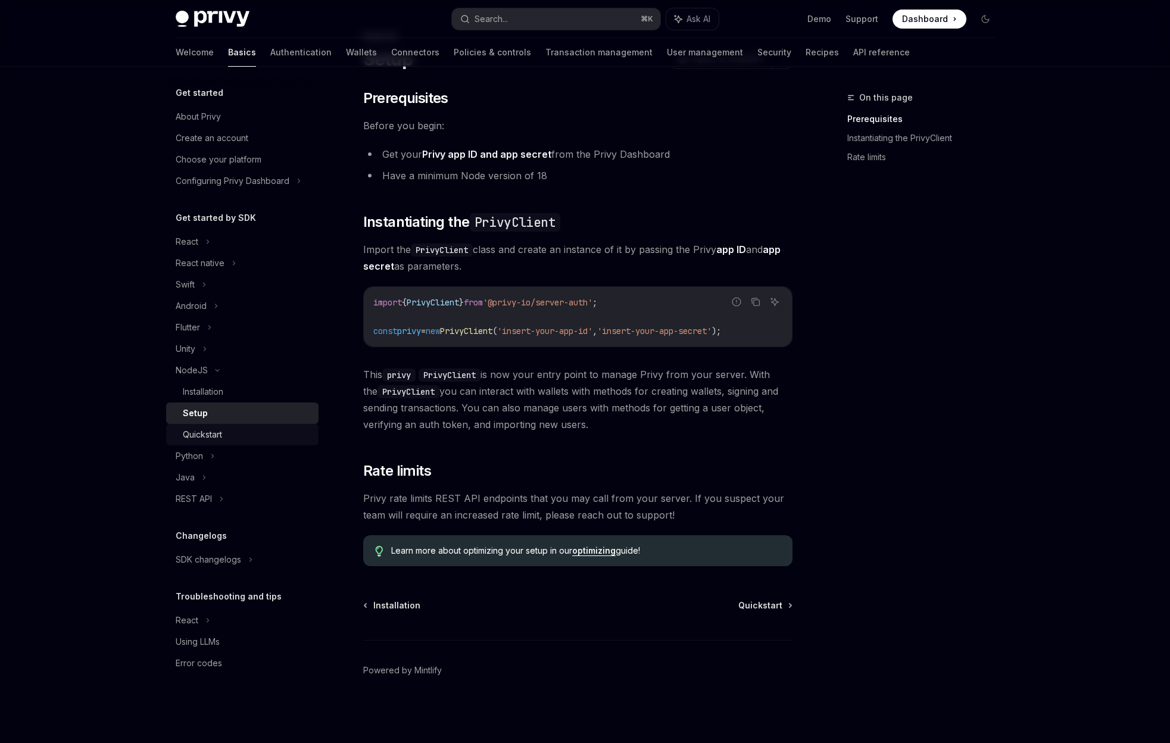  I want to click on div: Choose your platform, so click(218, 160).